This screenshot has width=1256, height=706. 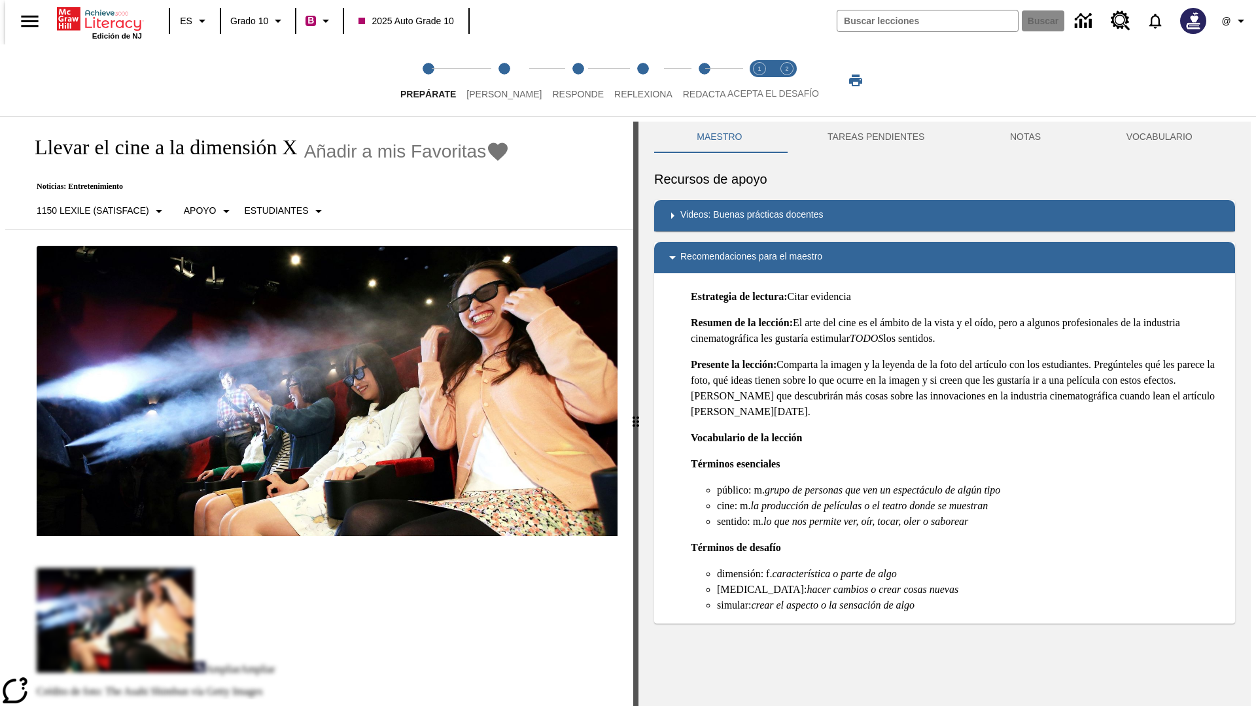 What do you see at coordinates (1193, 21) in the screenshot?
I see `button: Escoja un nuevo avatar` at bounding box center [1193, 21].